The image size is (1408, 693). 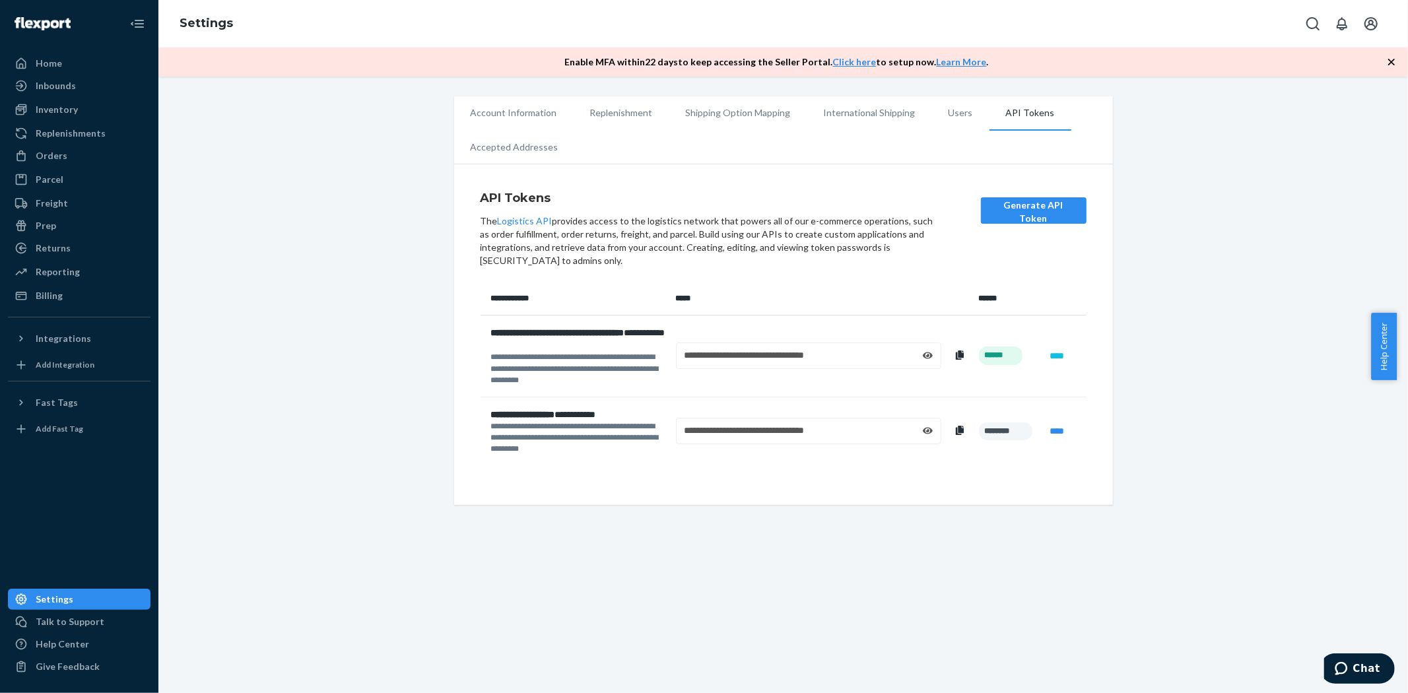 What do you see at coordinates (1030, 114) in the screenshot?
I see `li: API Tokens` at bounding box center [1030, 114].